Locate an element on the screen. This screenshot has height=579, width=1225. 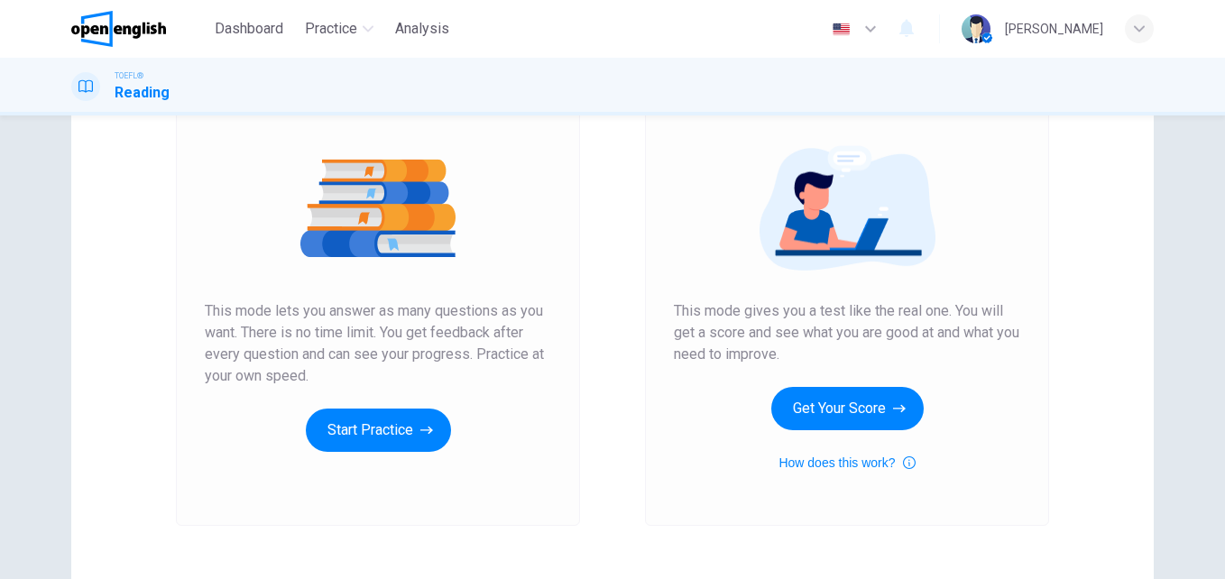
a: Dashboard is located at coordinates (249, 29).